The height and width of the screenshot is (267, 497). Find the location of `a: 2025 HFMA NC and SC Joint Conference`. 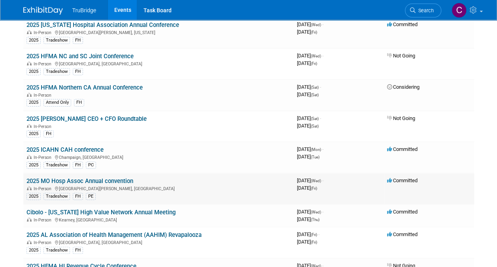

a: 2025 HFMA NC and SC Joint Conference is located at coordinates (80, 56).